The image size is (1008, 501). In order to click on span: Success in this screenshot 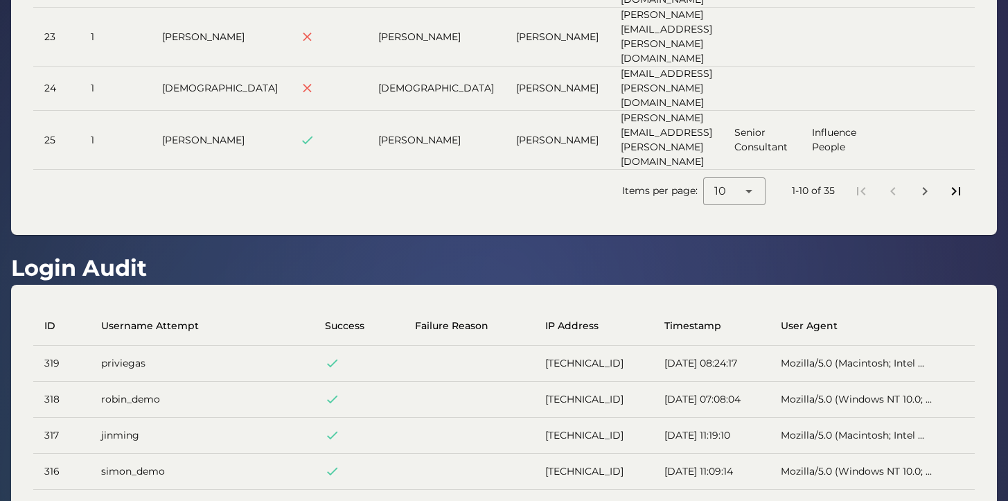, I will do `click(344, 326)`.